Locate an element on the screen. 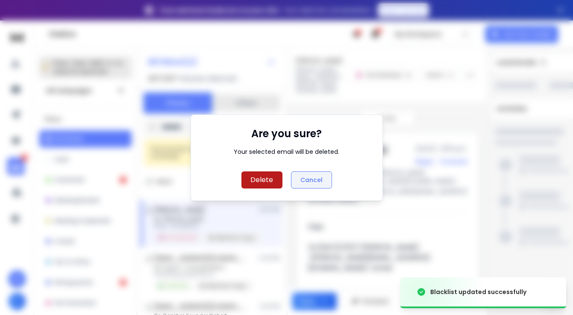 The image size is (573, 315). button: Delete is located at coordinates (262, 180).